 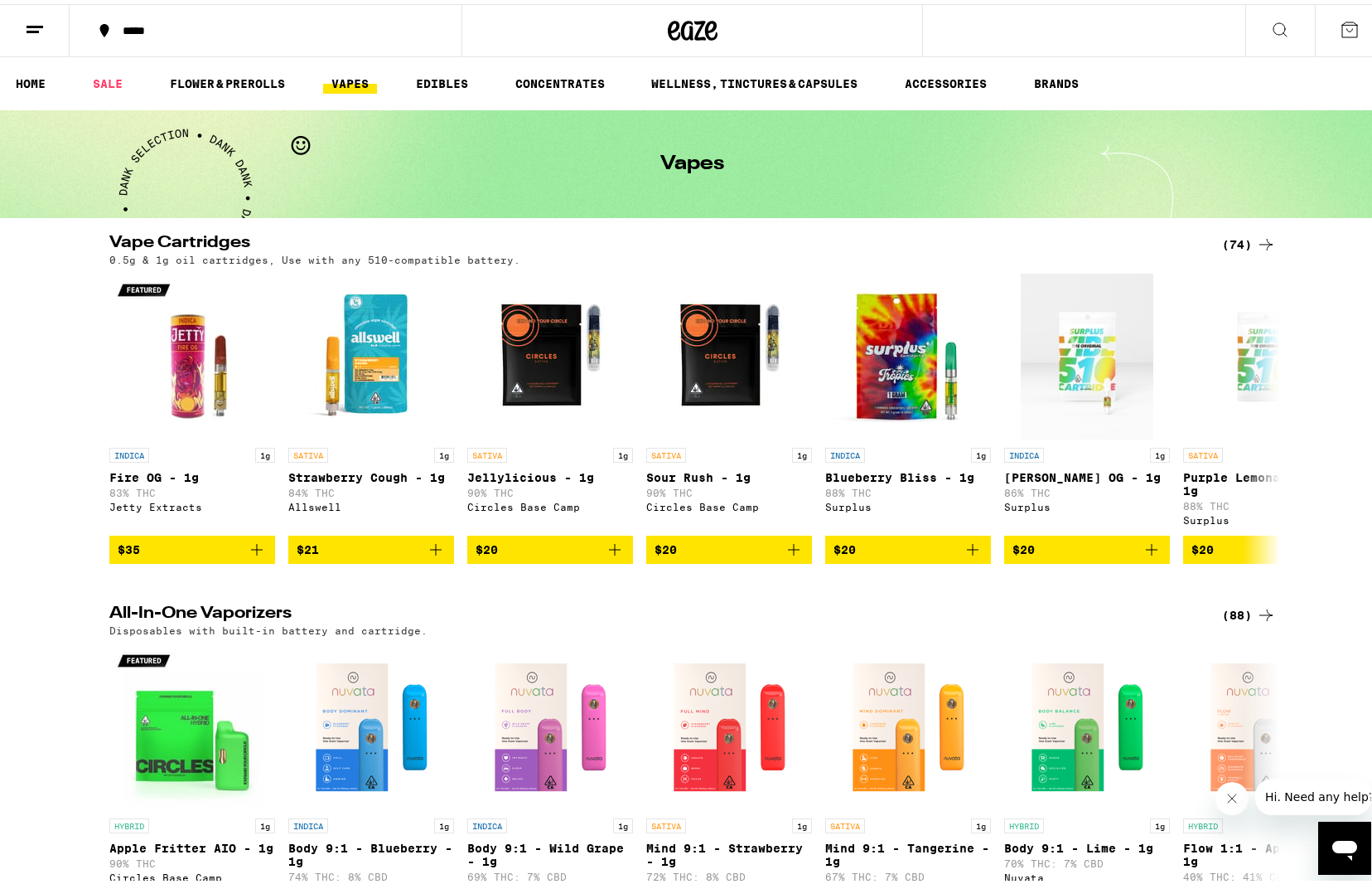 What do you see at coordinates (371, 401) in the screenshot?
I see `a: Open page for Strawberry Cough - 1g from Allswell` at bounding box center [371, 401].